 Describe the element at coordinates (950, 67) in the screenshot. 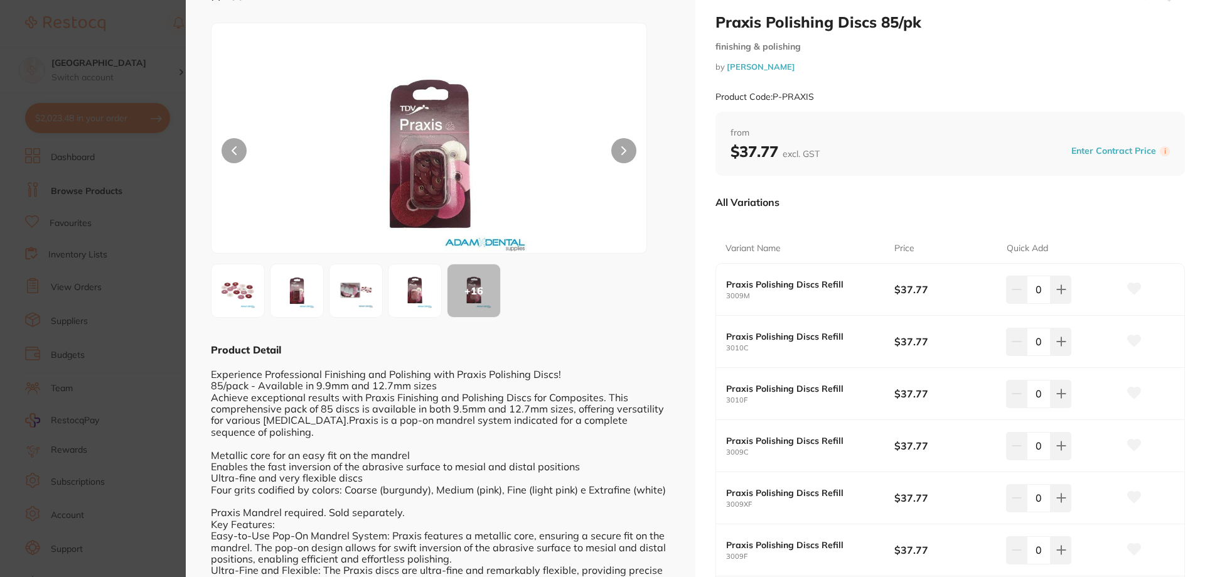

I see `small: by` at that location.